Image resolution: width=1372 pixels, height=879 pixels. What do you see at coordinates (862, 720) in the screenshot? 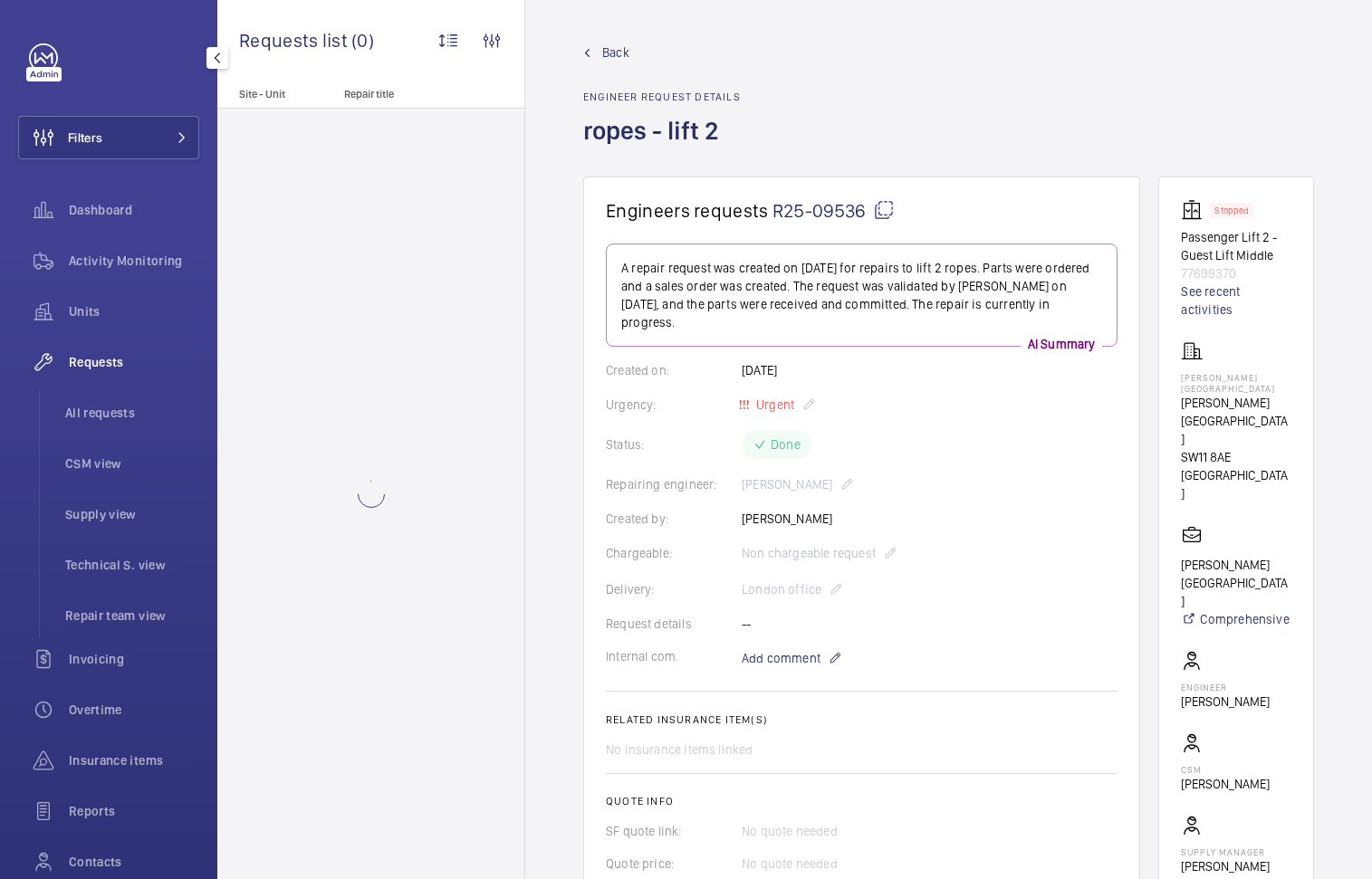
I see `h2: Related insurance item(s)` at bounding box center [862, 720].